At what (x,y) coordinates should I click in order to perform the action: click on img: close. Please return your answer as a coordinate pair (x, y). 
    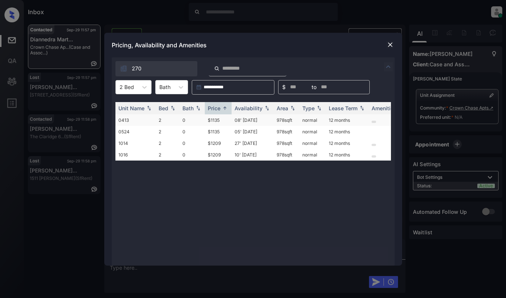
    Looking at the image, I should click on (390, 45).